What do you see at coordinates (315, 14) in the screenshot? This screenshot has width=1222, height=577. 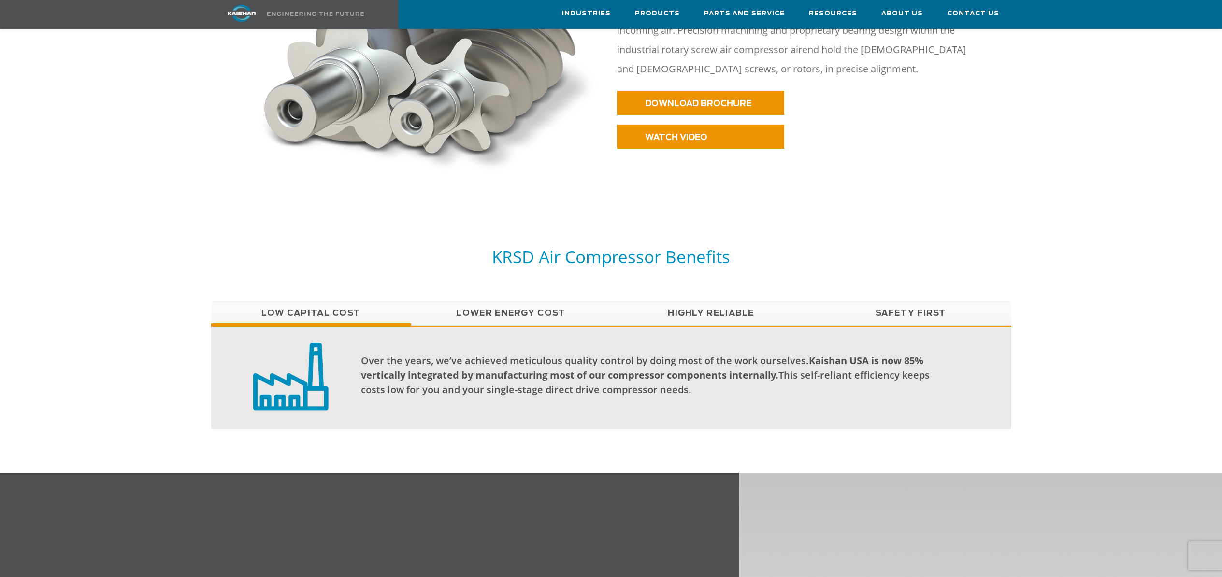 I see `img: Engineering the future` at bounding box center [315, 14].